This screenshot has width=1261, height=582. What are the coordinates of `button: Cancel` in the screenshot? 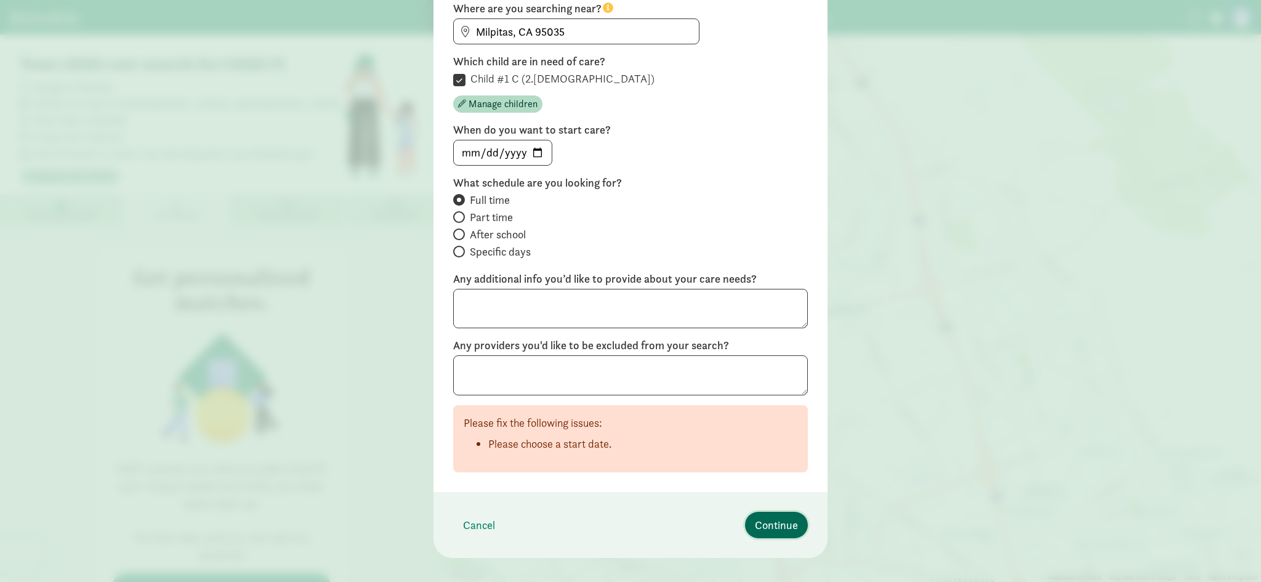 It's located at (479, 525).